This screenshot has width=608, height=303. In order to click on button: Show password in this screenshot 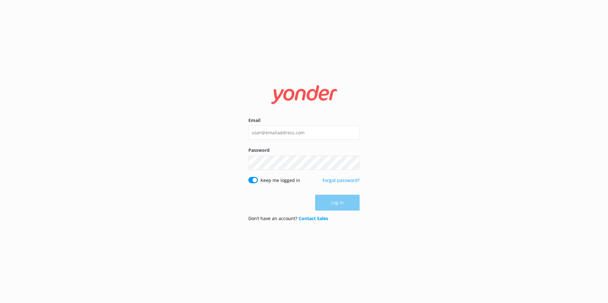, I will do `click(353, 163)`.